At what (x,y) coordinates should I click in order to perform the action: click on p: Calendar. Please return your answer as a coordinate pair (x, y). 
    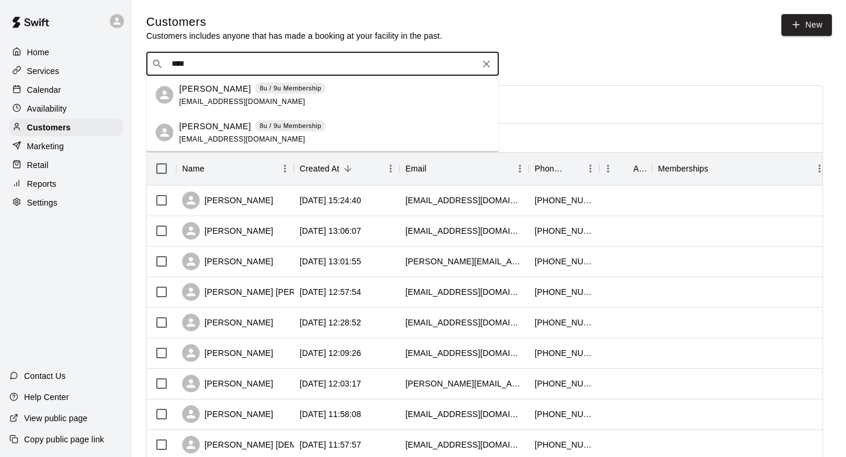
    Looking at the image, I should click on (44, 90).